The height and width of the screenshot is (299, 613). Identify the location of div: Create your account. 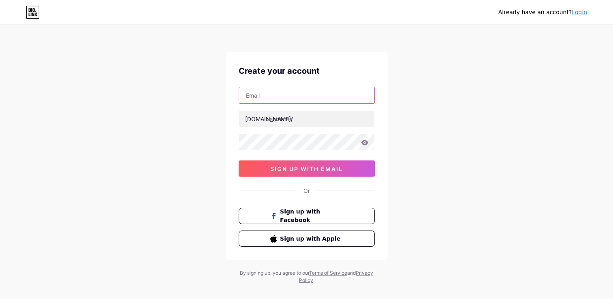
(307, 71).